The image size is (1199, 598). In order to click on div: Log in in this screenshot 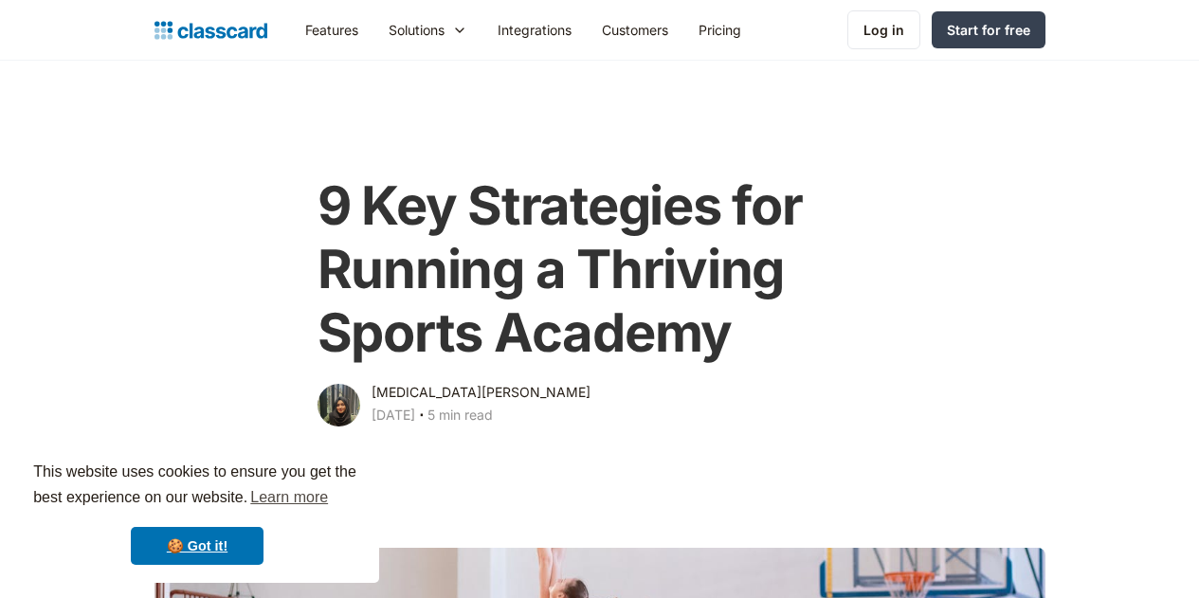, I will do `click(883, 29)`.